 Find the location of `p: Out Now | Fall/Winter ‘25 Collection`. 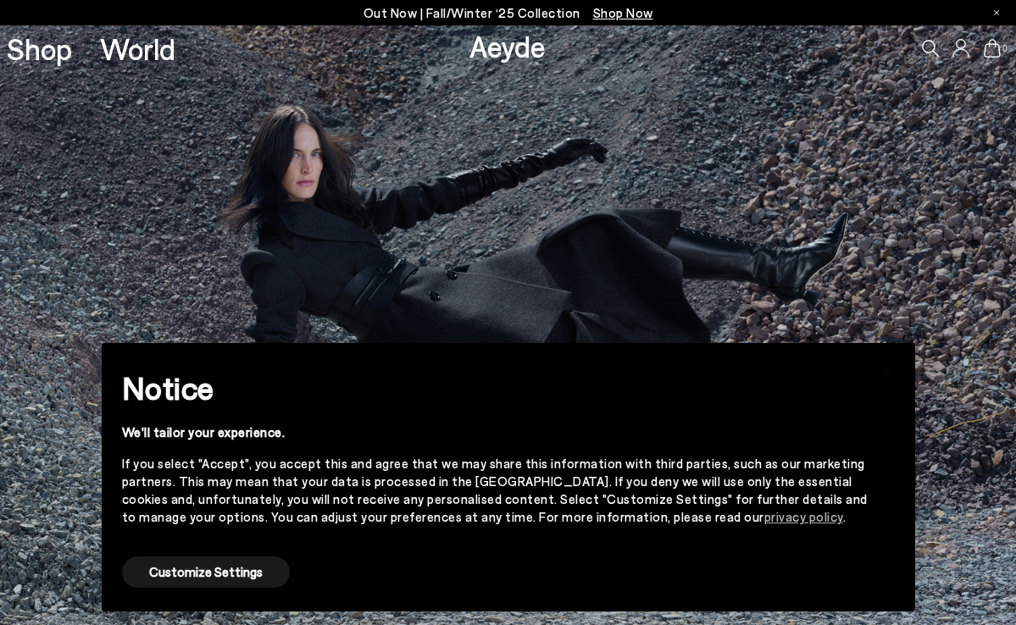

p: Out Now | Fall/Winter ‘25 Collection is located at coordinates (508, 13).